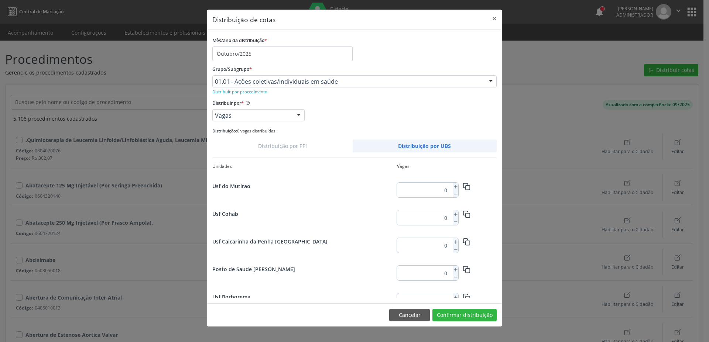 The image size is (709, 342). Describe the element at coordinates (228, 103) in the screenshot. I see `label: Distribuir por` at that location.